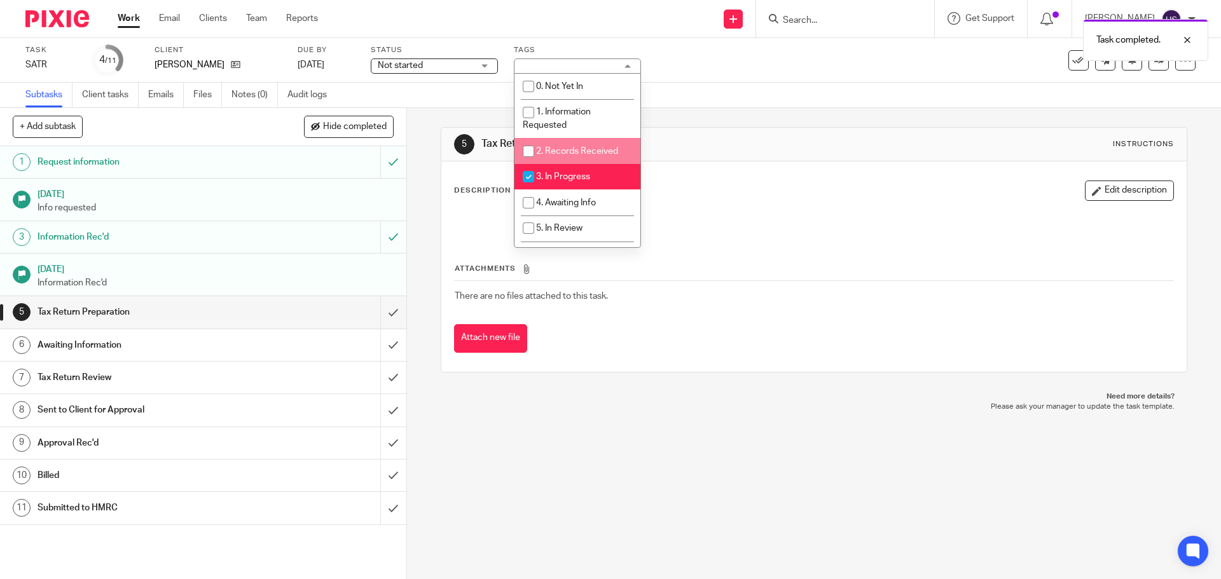  I want to click on a: Notes (0), so click(254, 95).